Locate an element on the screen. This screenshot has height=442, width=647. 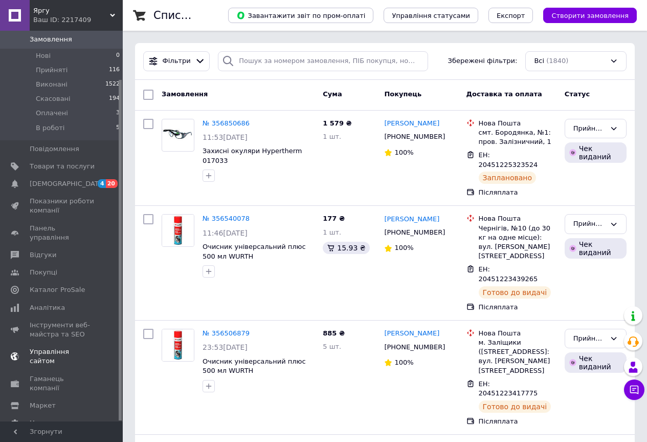
span: Прийняті is located at coordinates (52, 70).